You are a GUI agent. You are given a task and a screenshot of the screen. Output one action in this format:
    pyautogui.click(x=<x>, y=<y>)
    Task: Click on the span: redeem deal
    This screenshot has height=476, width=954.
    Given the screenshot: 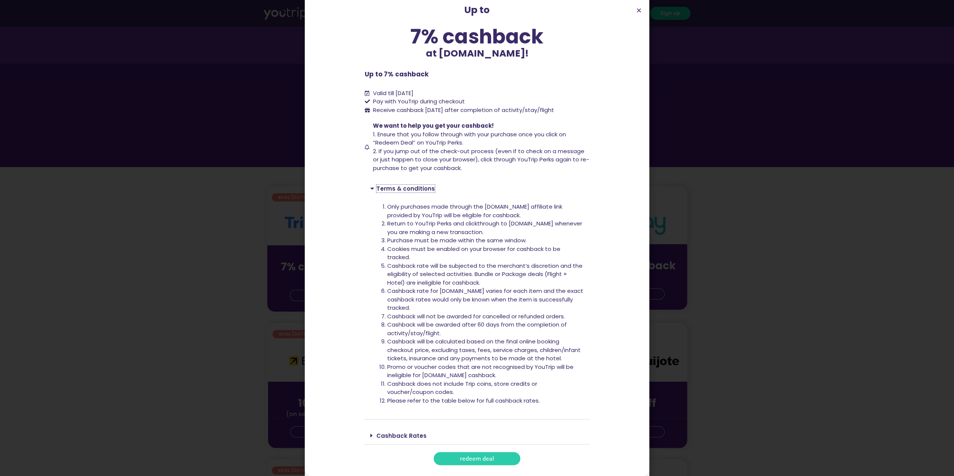 What is the action you would take?
    pyautogui.click(x=477, y=459)
    